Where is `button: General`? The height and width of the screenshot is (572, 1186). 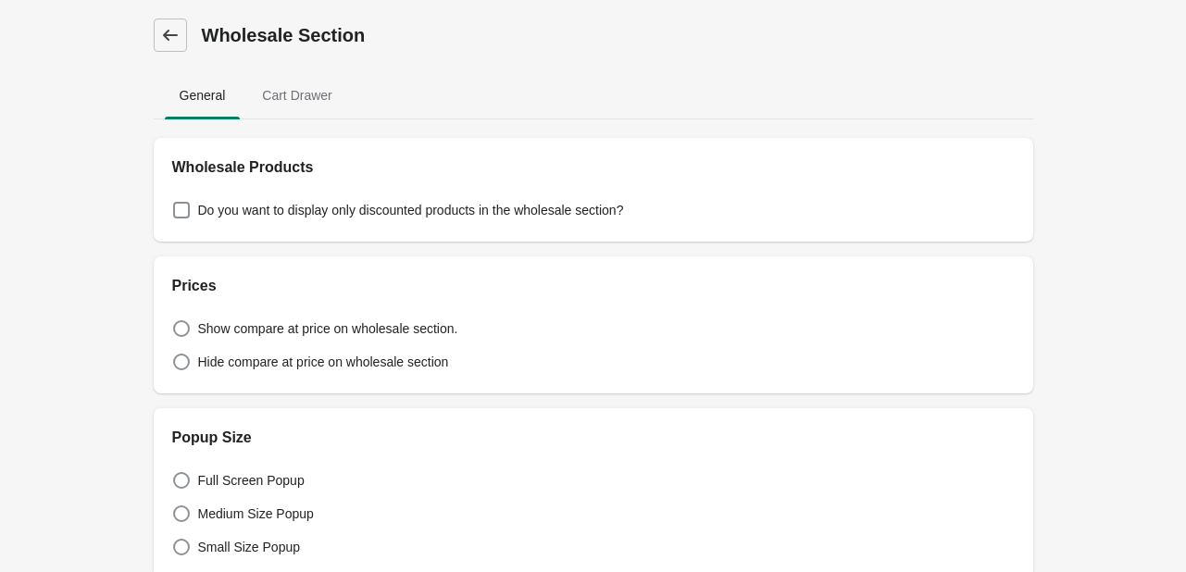 button: General is located at coordinates (203, 95).